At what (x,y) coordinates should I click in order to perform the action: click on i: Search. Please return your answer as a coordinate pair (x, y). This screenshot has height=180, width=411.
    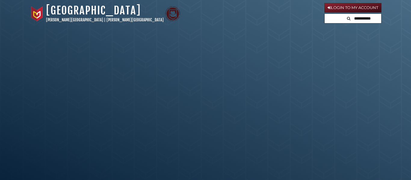
    Looking at the image, I should click on (349, 18).